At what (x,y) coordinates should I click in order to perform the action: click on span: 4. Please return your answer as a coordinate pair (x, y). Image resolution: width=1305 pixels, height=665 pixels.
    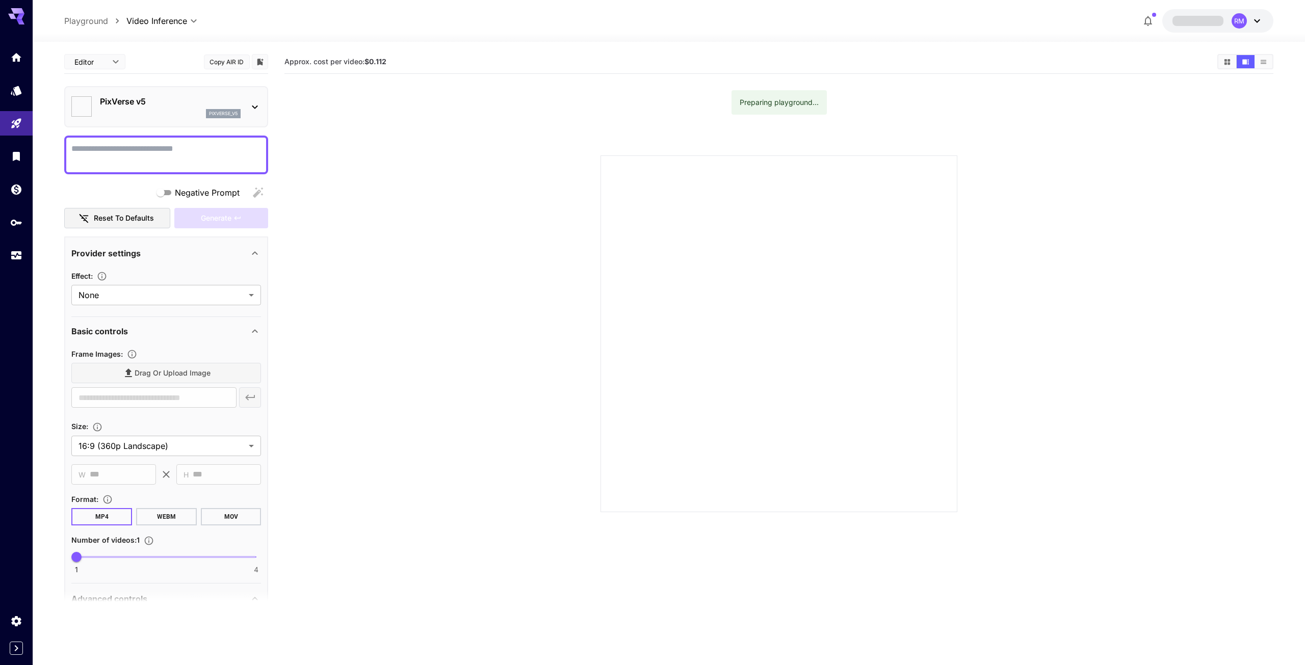
    Looking at the image, I should click on (256, 570).